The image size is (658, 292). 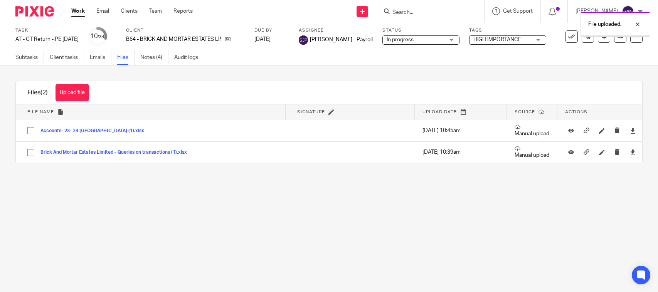 I want to click on a: Client tasks, so click(x=67, y=57).